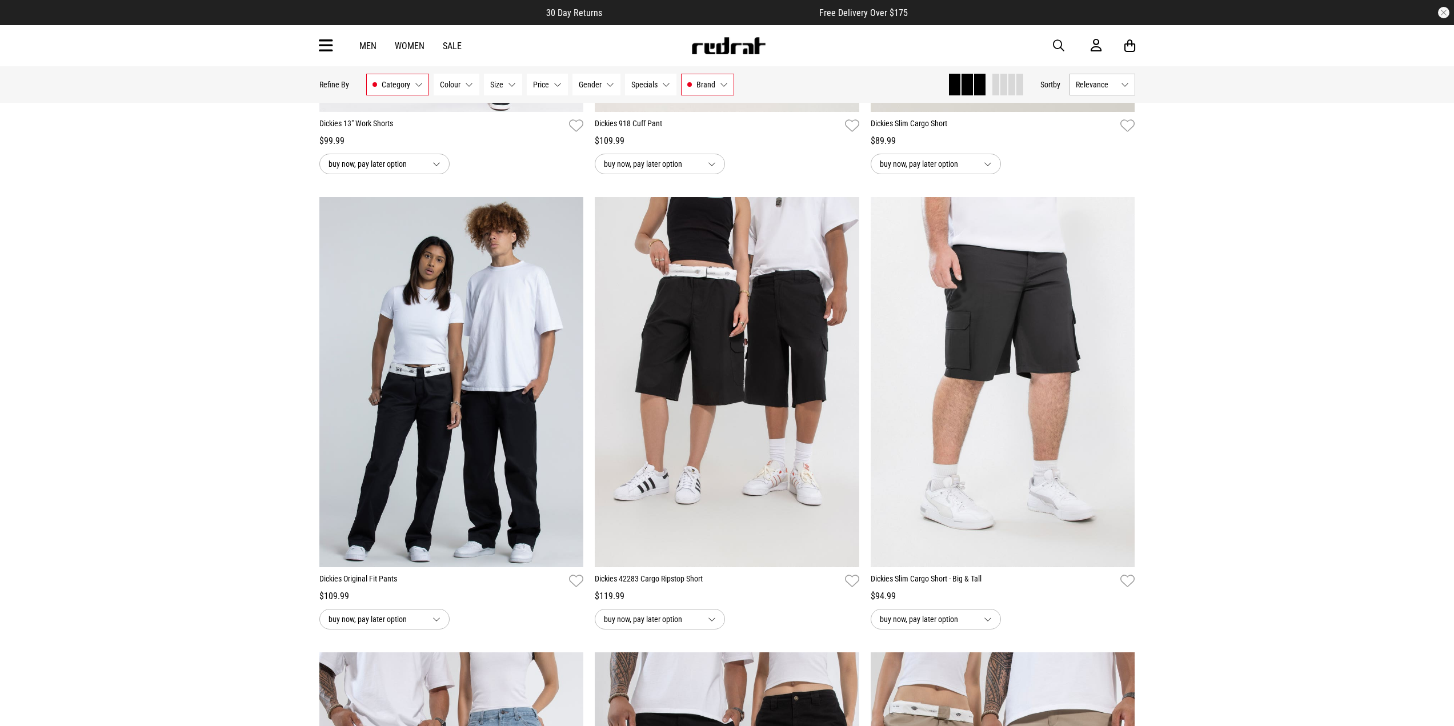 Image resolution: width=1454 pixels, height=726 pixels. I want to click on a: Dickies Original Fit Pants, so click(442, 581).